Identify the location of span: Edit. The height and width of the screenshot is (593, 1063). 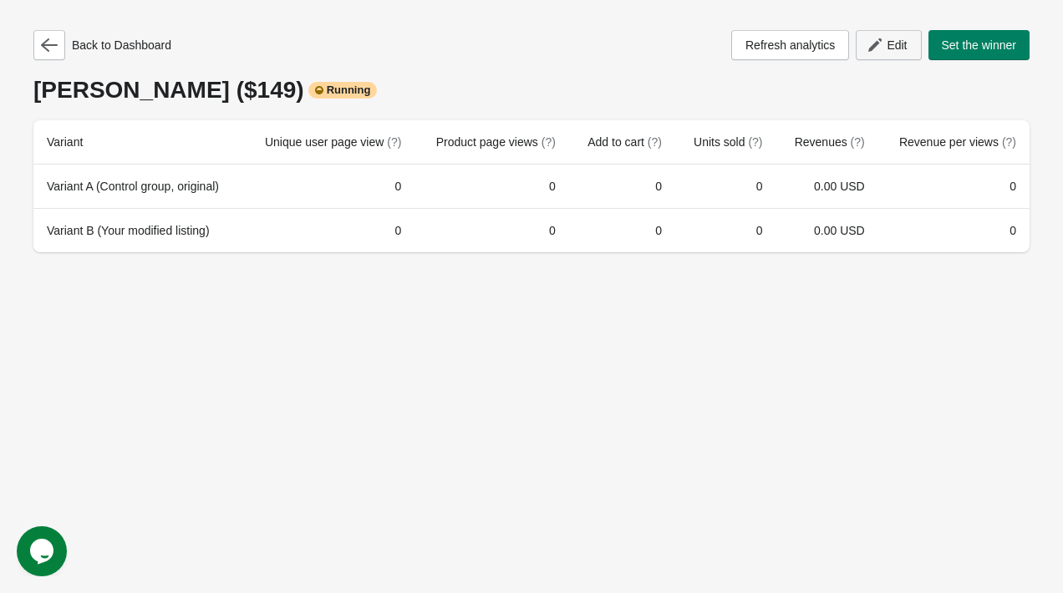
(897, 45).